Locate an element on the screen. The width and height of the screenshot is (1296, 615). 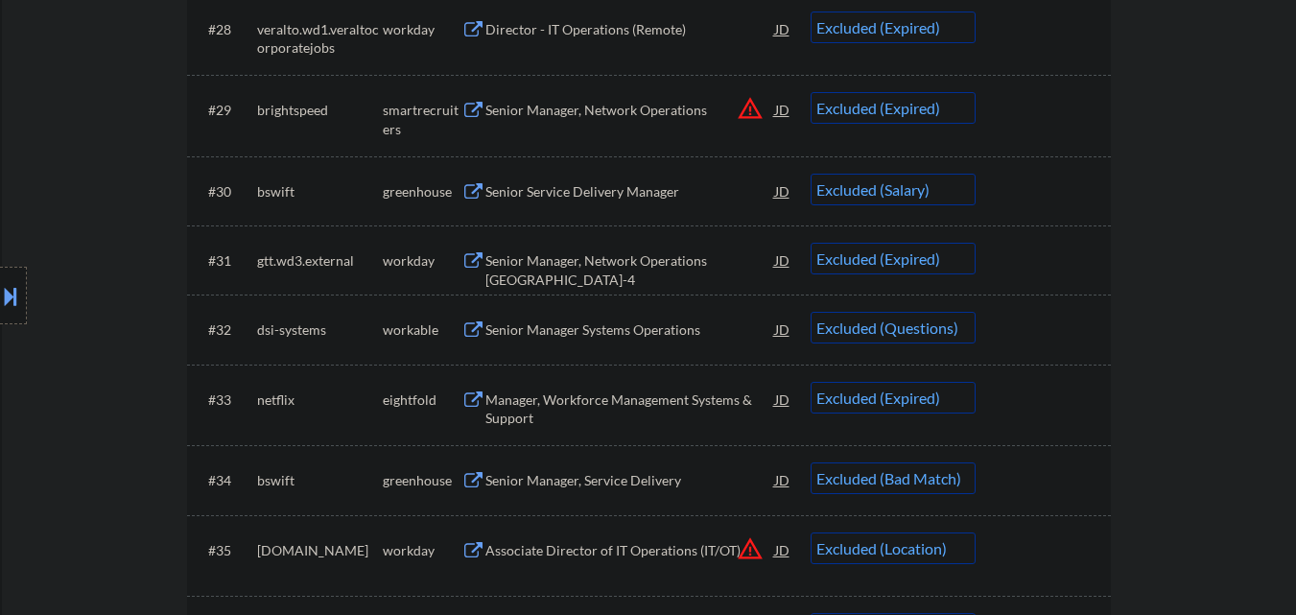
div: #34 is located at coordinates (225, 481).